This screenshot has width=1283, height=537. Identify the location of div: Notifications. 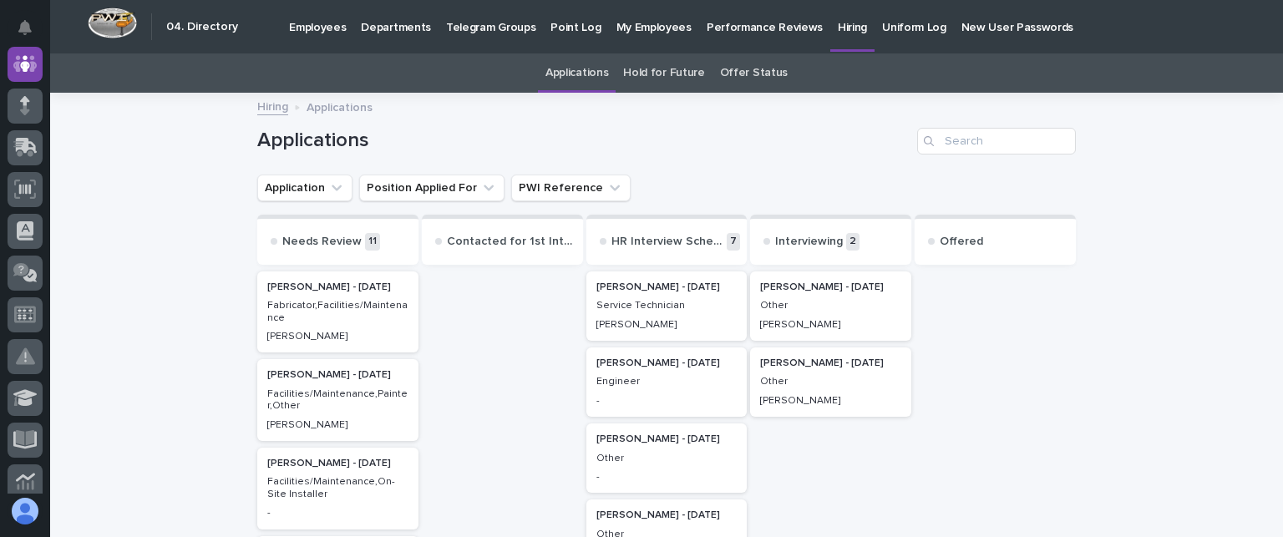
(32, 33).